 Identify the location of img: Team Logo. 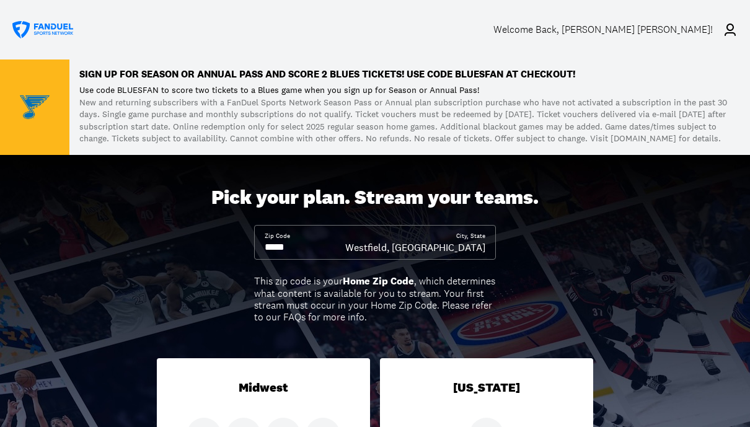
(35, 107).